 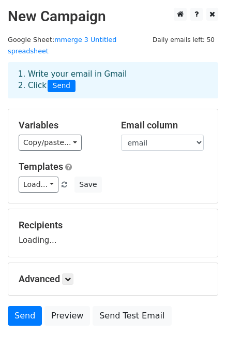 I want to click on small: Google Sheet:, so click(x=62, y=46).